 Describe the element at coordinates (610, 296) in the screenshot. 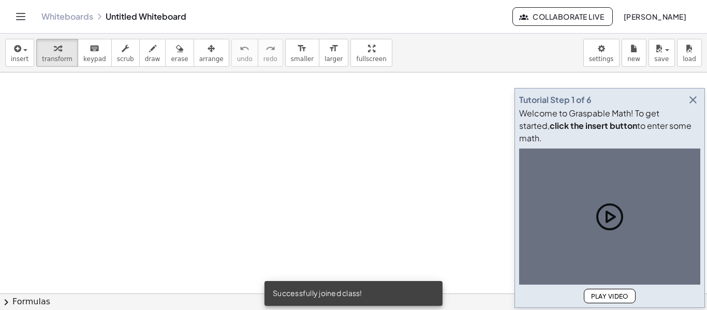

I see `span: Play Video` at that location.